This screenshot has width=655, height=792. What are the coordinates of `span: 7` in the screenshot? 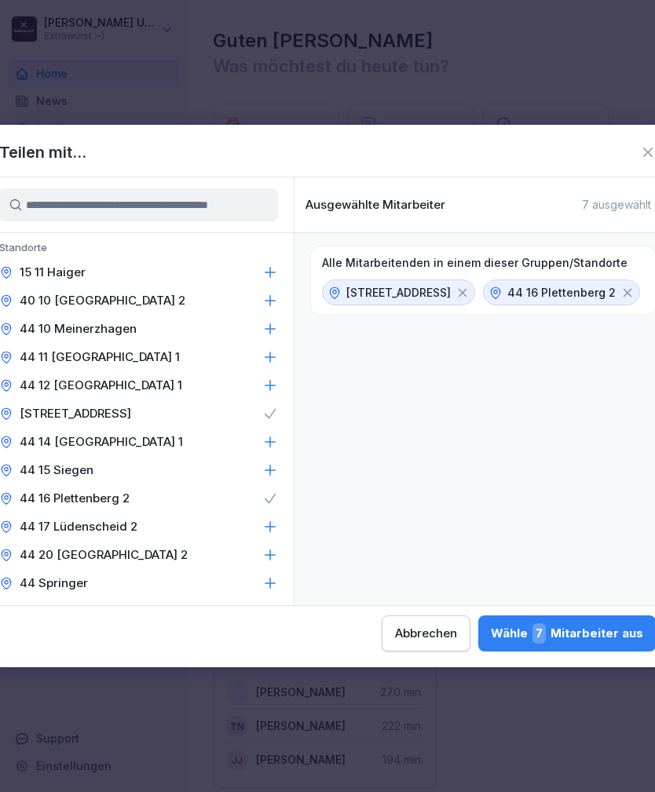 It's located at (539, 634).